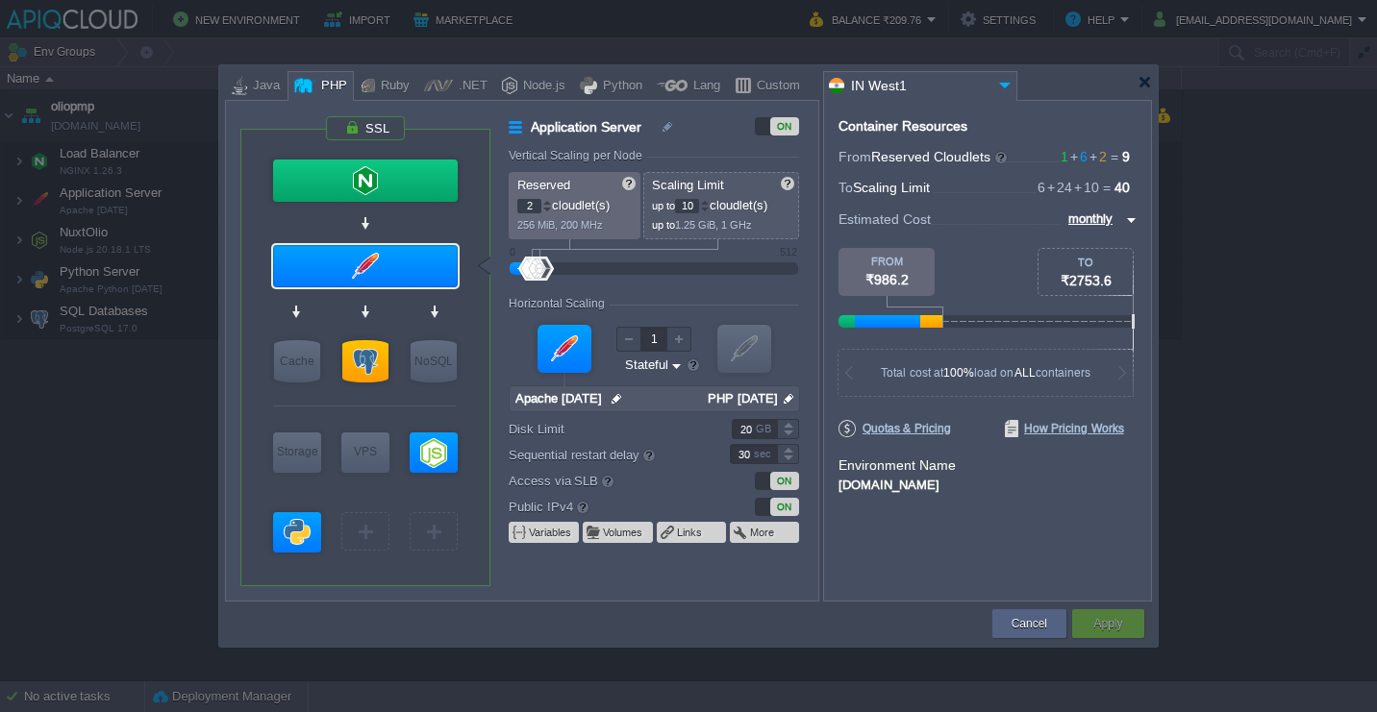 This screenshot has width=1377, height=712. Describe the element at coordinates (1126, 157) in the screenshot. I see `span: 9` at that location.